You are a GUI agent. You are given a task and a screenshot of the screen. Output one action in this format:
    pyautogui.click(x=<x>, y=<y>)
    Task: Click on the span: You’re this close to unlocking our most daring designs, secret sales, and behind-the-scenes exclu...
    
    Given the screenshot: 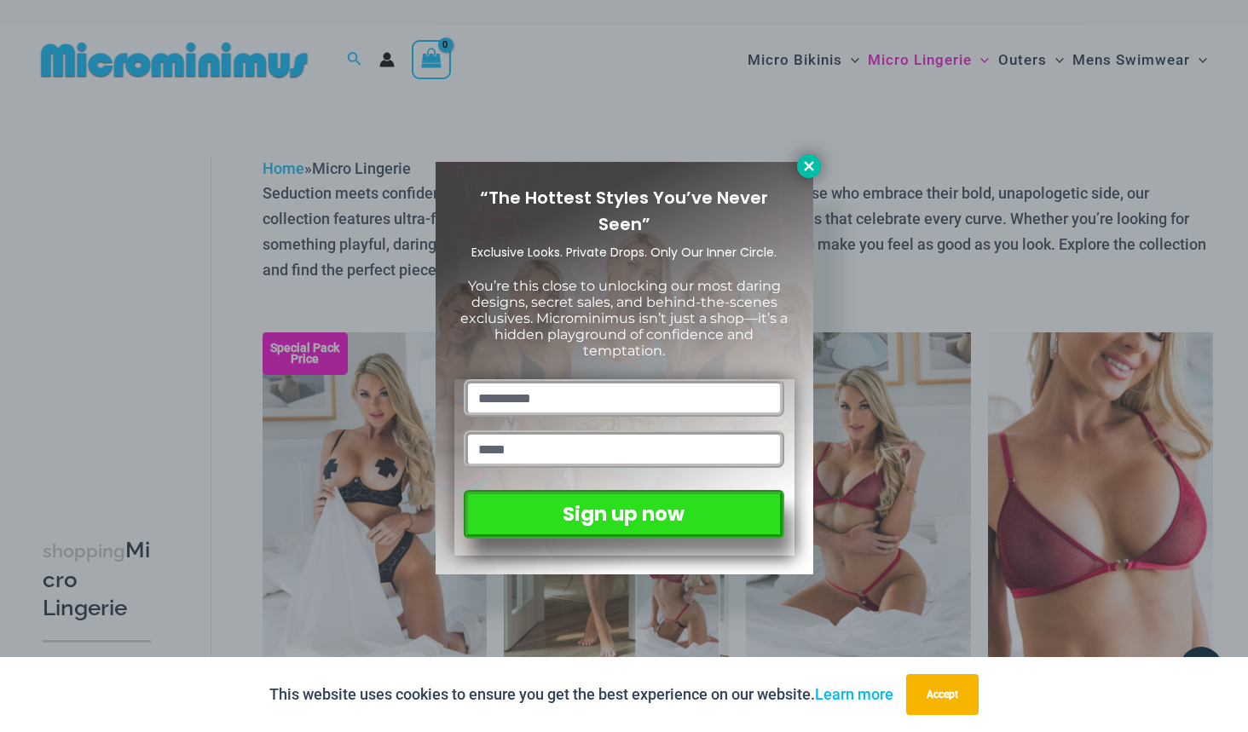 What is the action you would take?
    pyautogui.click(x=624, y=319)
    